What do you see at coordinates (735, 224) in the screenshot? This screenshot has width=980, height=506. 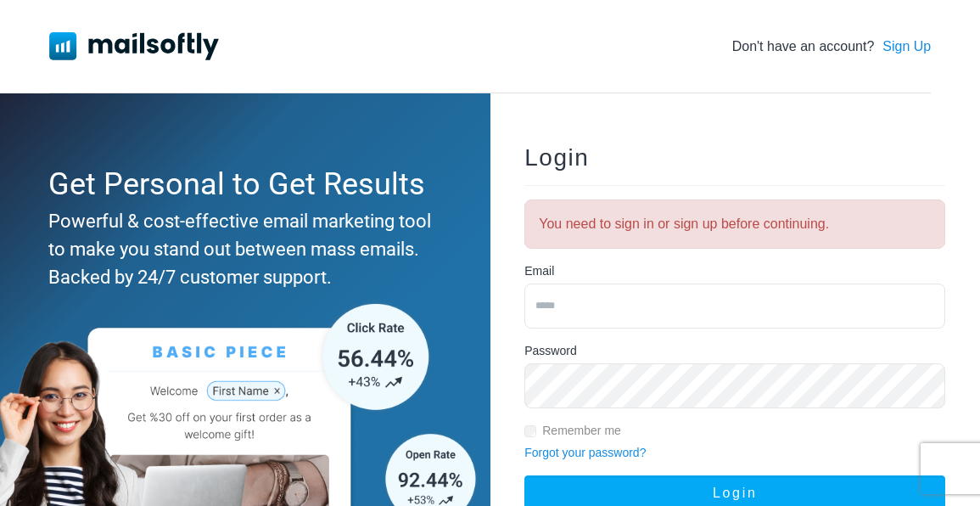 I see `div: You need to sign in or sign up before continuing.` at bounding box center [735, 224].